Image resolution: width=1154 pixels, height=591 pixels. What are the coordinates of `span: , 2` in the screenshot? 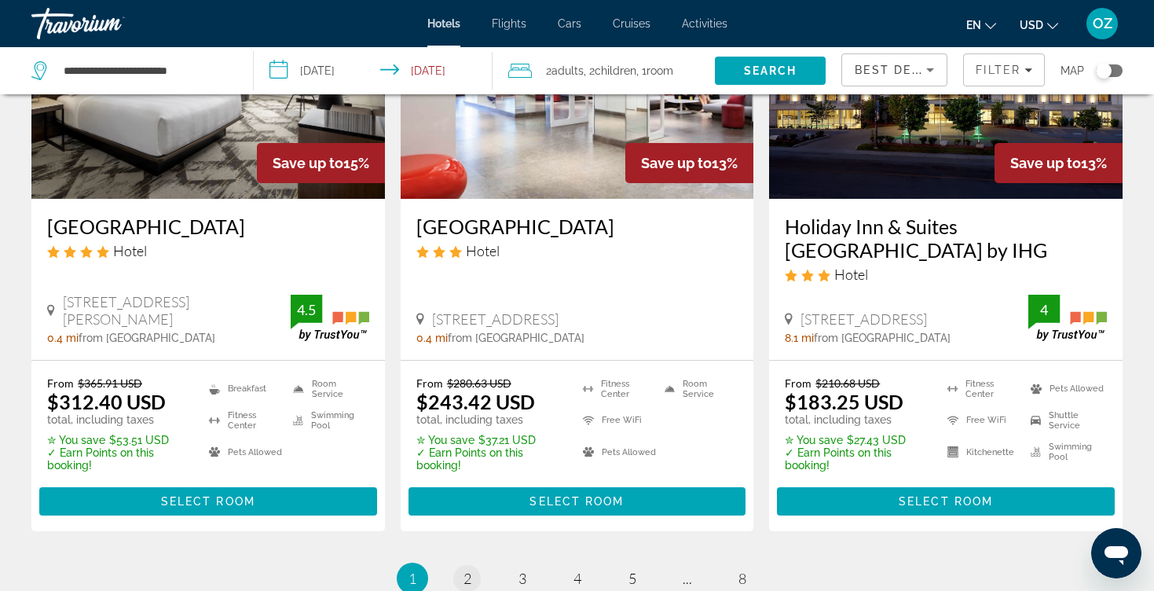 It's located at (610, 71).